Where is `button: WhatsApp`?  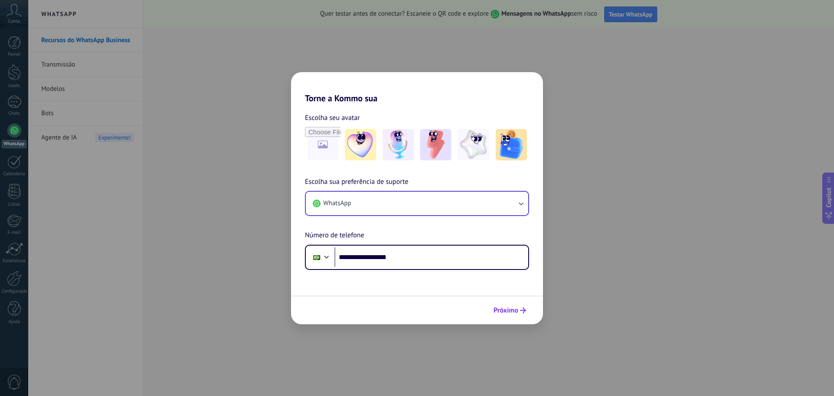
button: WhatsApp is located at coordinates (417, 203).